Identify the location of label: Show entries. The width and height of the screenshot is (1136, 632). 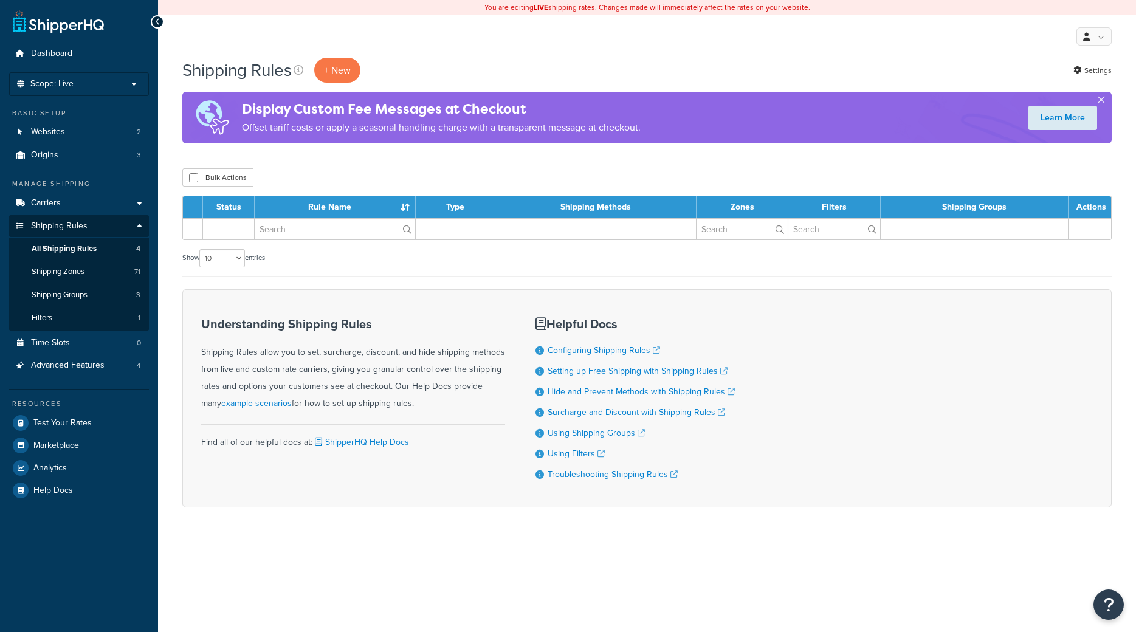
(224, 258).